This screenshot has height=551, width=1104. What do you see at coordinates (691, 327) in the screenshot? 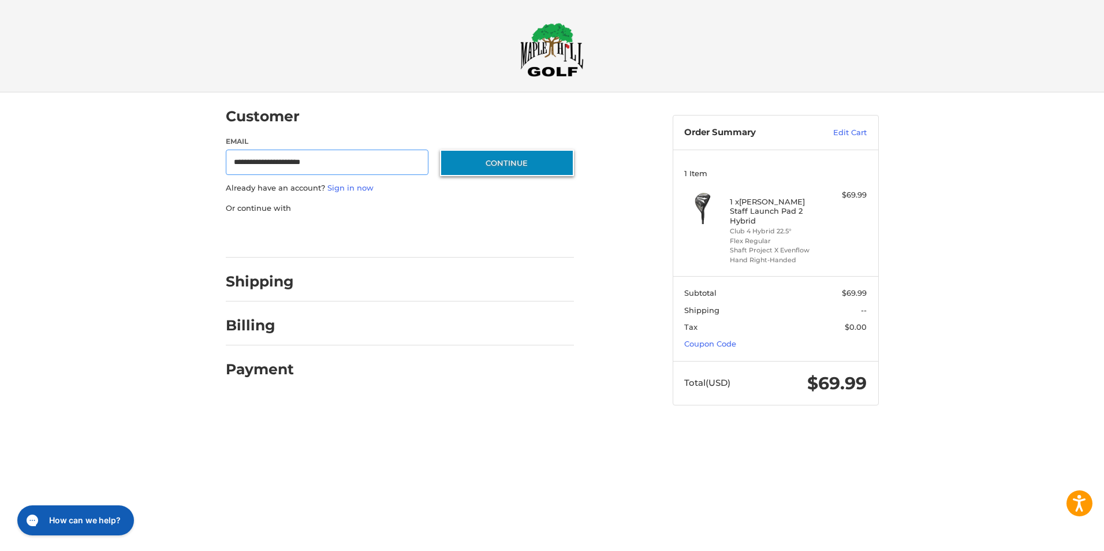
I see `span: Tax` at bounding box center [691, 327].